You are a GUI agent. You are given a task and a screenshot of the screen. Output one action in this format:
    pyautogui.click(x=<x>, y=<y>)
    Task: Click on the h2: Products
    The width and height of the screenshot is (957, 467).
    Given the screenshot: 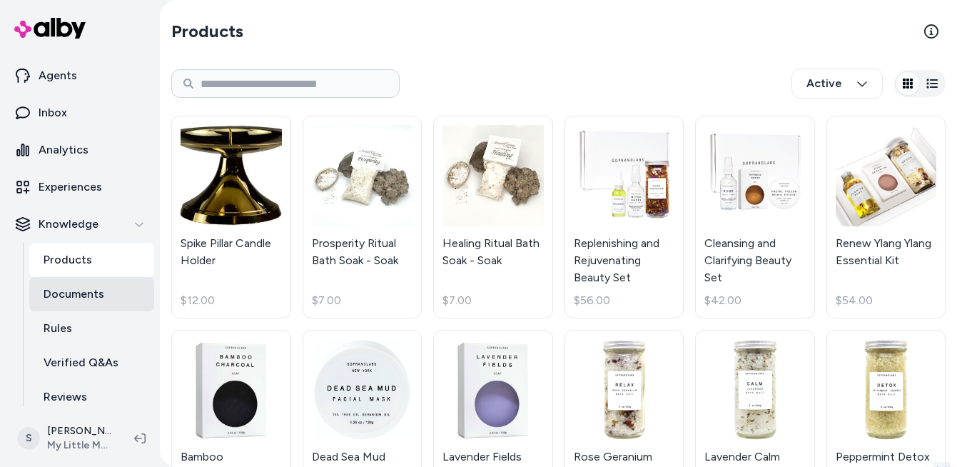 What is the action you would take?
    pyautogui.click(x=207, y=31)
    